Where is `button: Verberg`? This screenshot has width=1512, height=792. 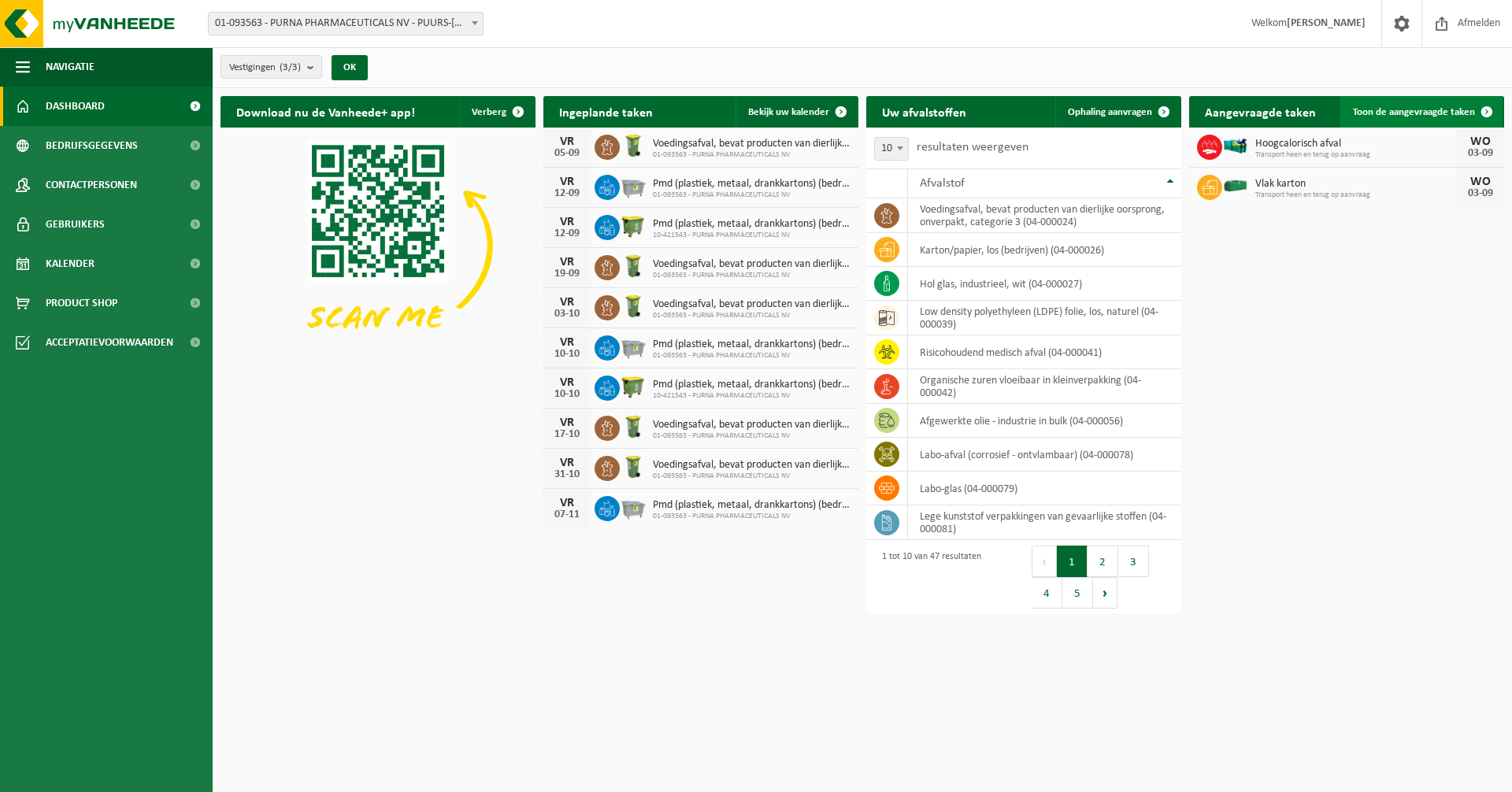
button: Verberg is located at coordinates (496, 111).